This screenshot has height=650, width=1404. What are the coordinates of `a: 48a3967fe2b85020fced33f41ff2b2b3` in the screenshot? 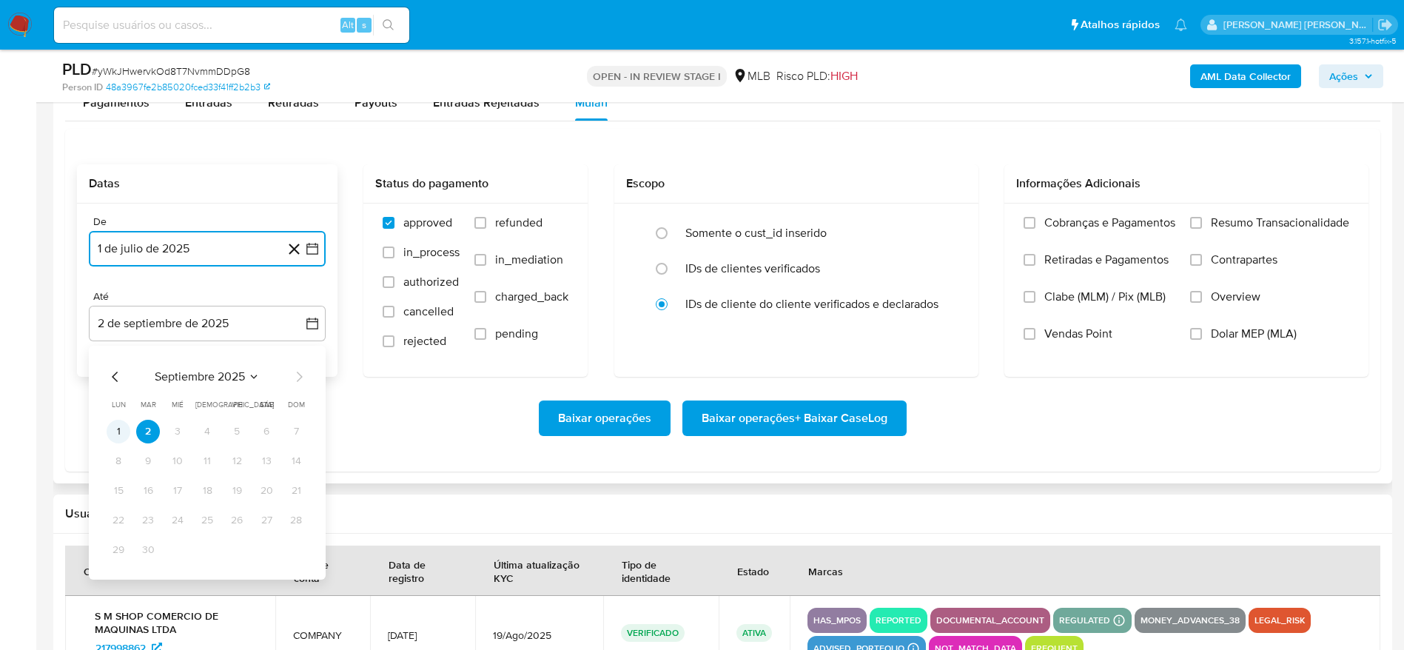 It's located at (188, 87).